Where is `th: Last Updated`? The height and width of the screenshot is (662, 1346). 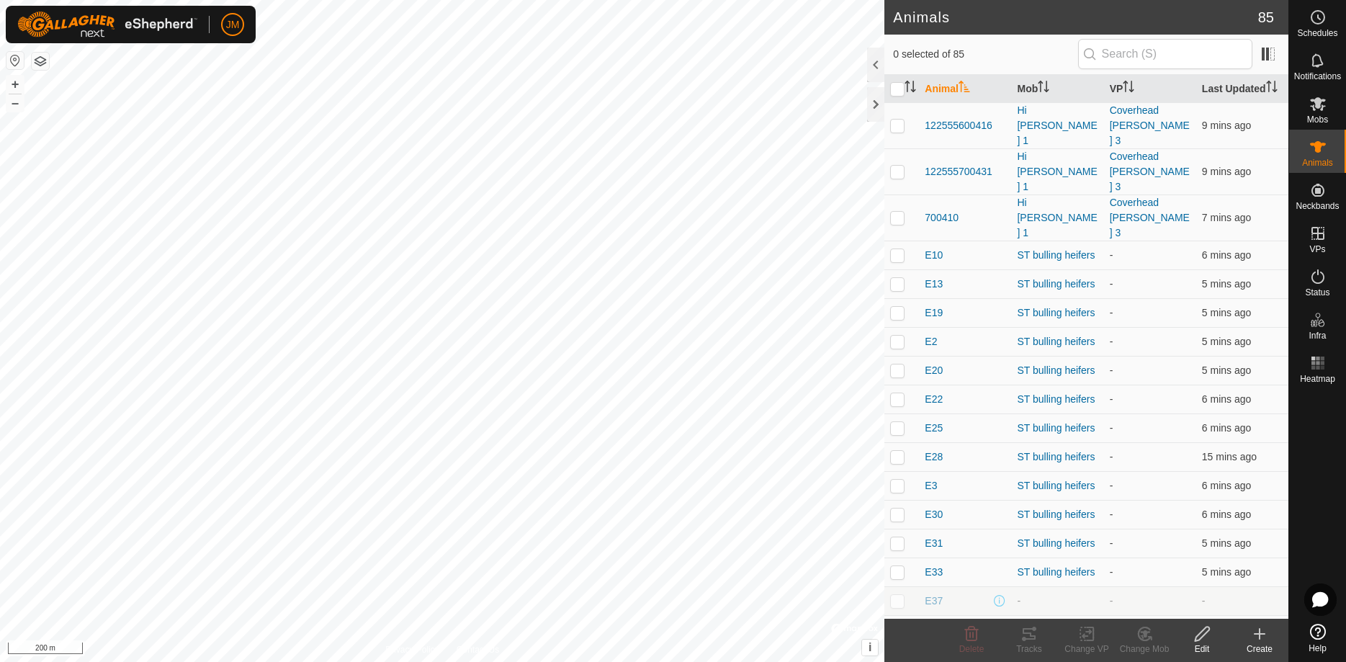 th: Last Updated is located at coordinates (1243, 89).